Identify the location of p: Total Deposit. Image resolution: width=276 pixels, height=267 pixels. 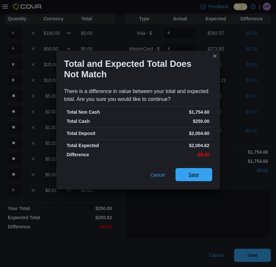
(102, 133).